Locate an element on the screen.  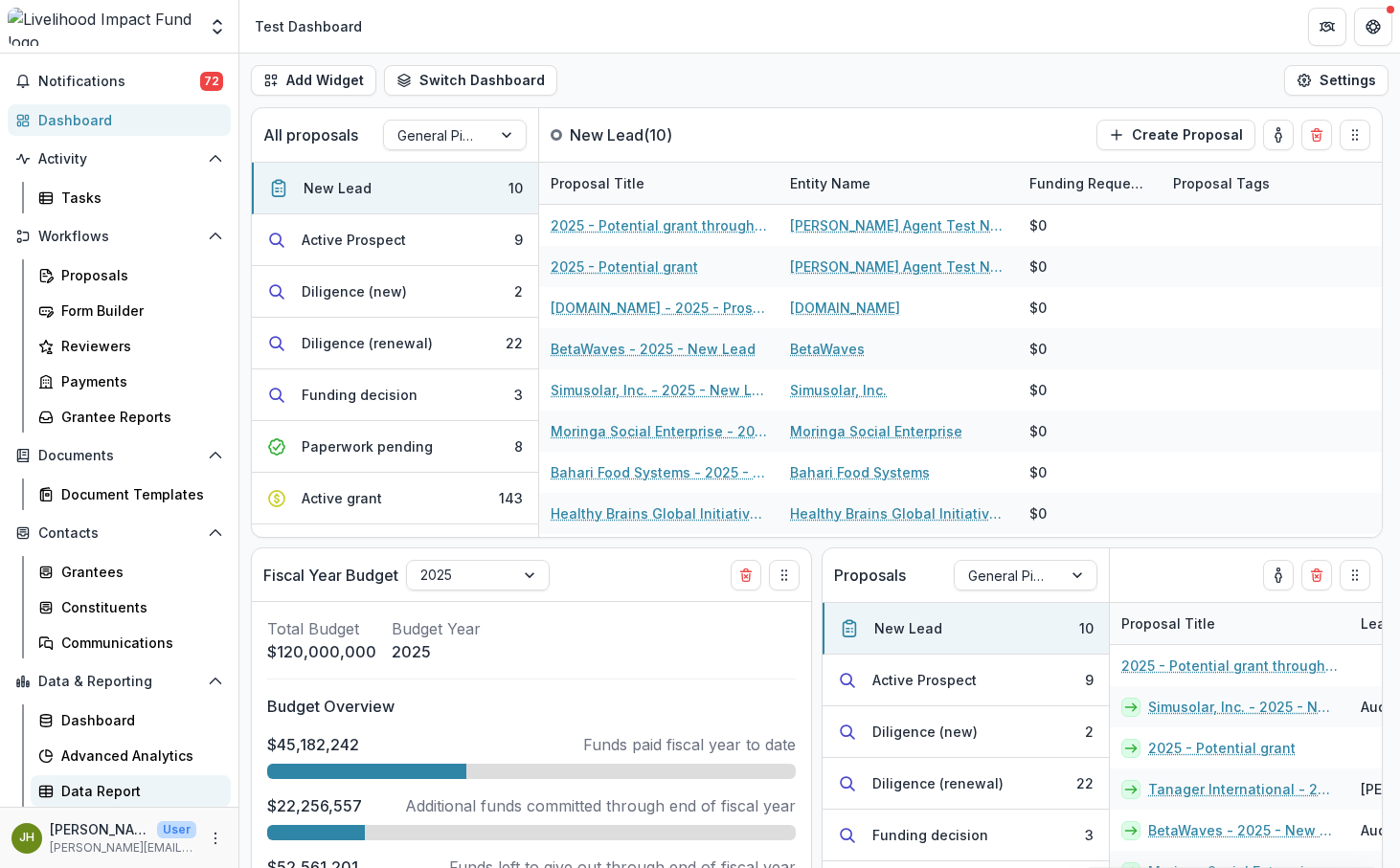
div: 8 is located at coordinates (518, 446).